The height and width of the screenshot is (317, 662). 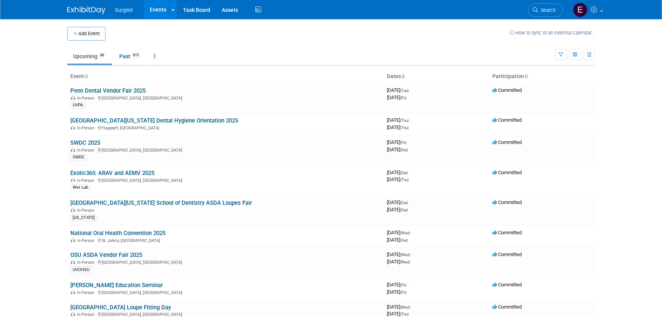 I want to click on a: National Oral Health Convention 2025, so click(x=118, y=233).